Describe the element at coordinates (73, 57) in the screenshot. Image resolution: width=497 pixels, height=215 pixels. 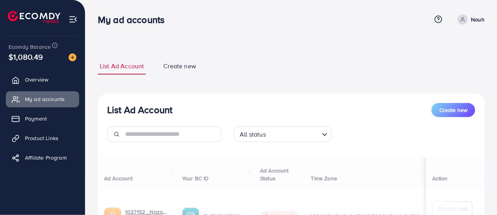
I see `img: image` at that location.